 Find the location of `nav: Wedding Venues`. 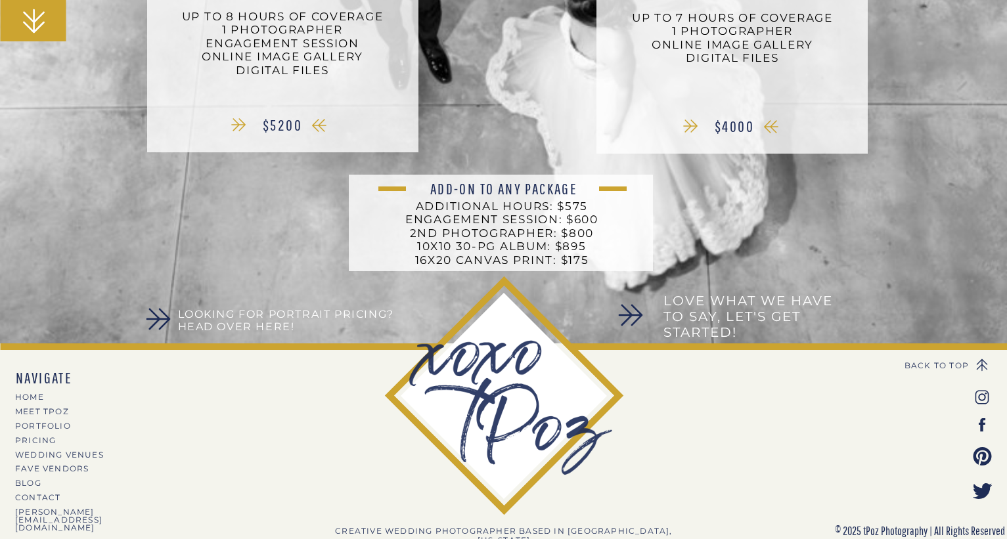

nav: Wedding Venues is located at coordinates (72, 454).